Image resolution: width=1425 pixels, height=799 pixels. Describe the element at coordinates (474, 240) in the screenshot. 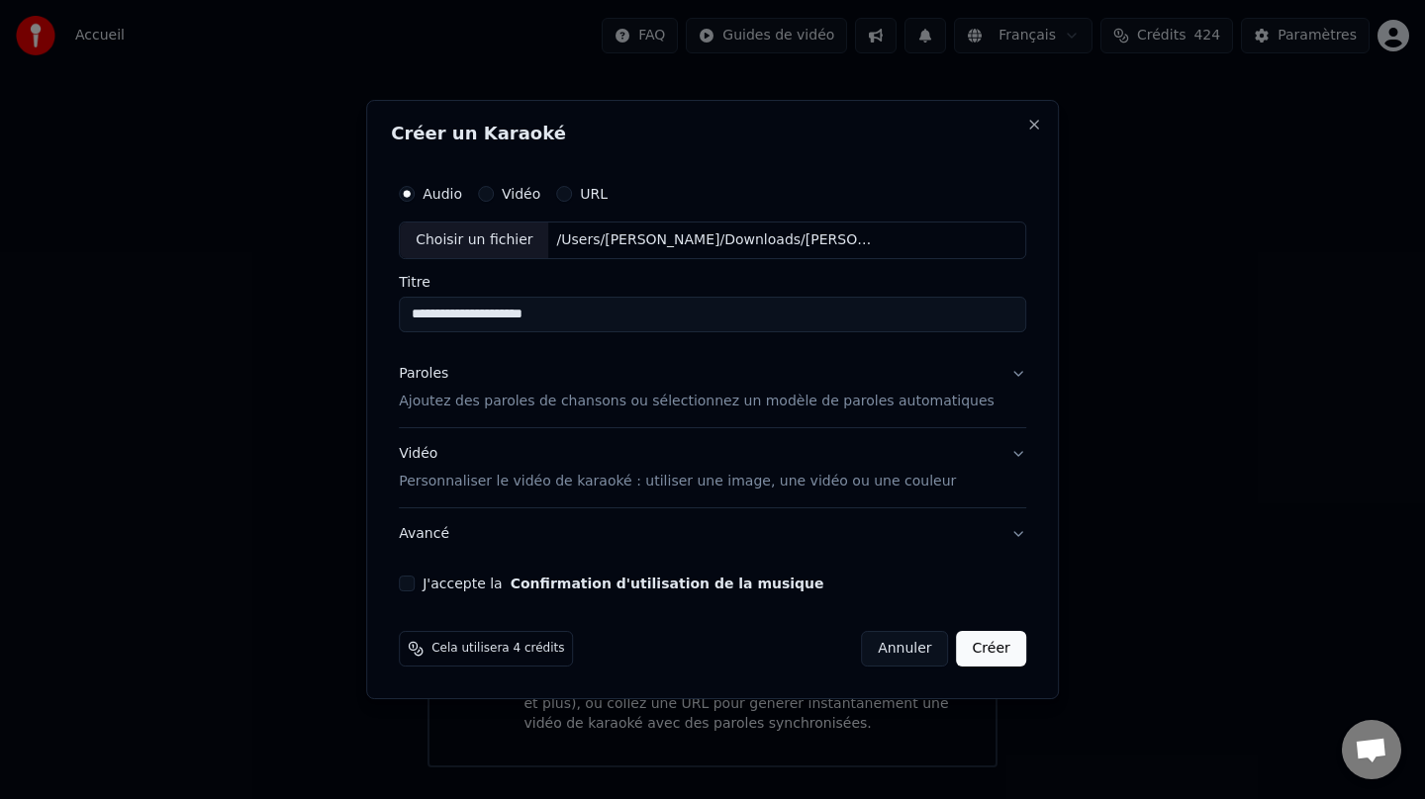

I see `div: Choisir un fichier` at that location.